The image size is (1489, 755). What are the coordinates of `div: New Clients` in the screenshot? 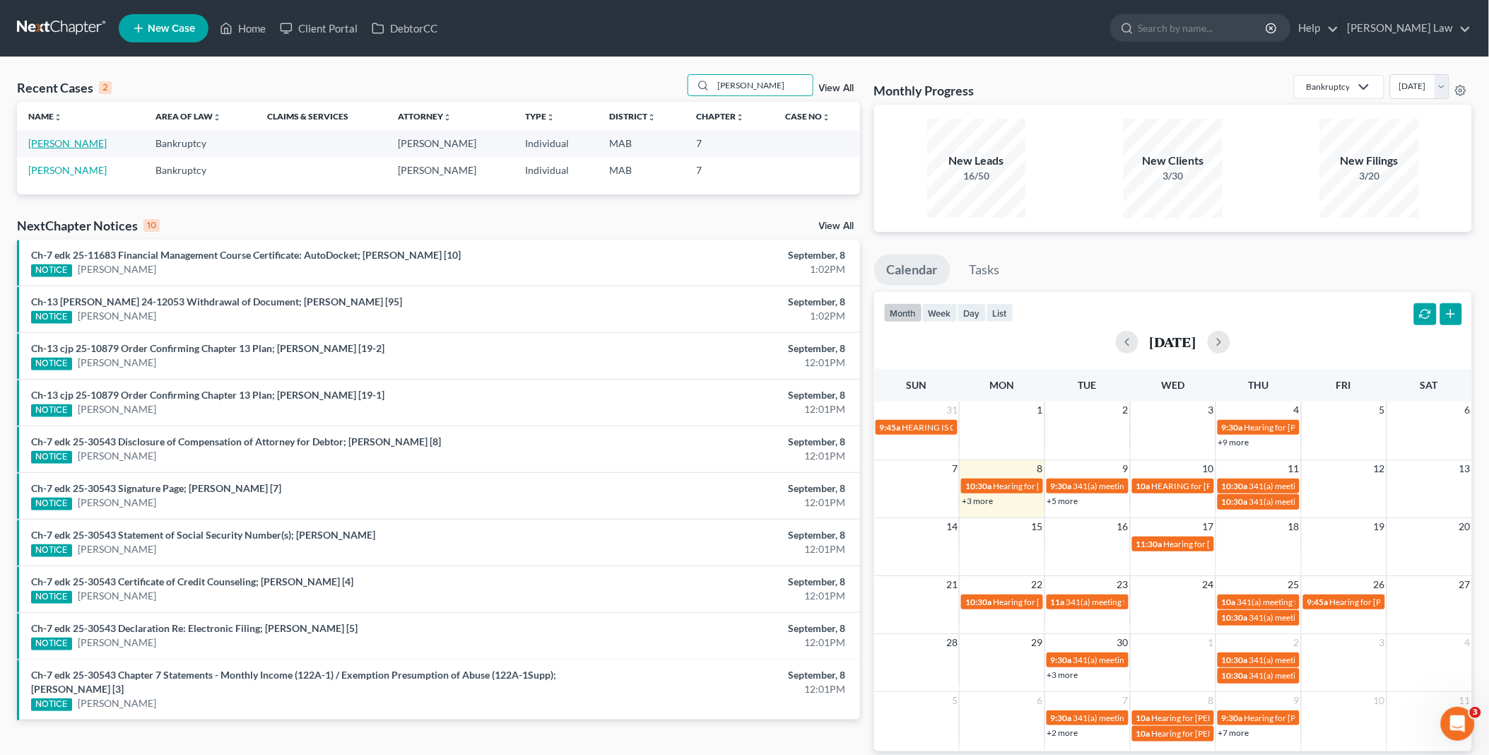 It's located at (1173, 160).